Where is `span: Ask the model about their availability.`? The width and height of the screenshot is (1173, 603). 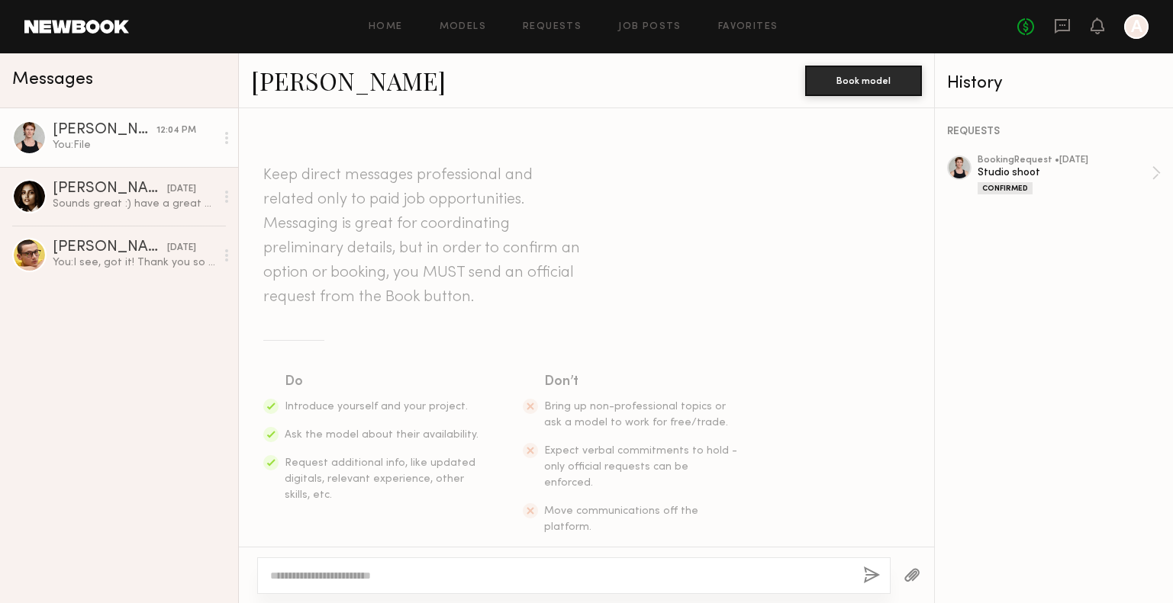
span: Ask the model about their availability. is located at coordinates (381, 435).